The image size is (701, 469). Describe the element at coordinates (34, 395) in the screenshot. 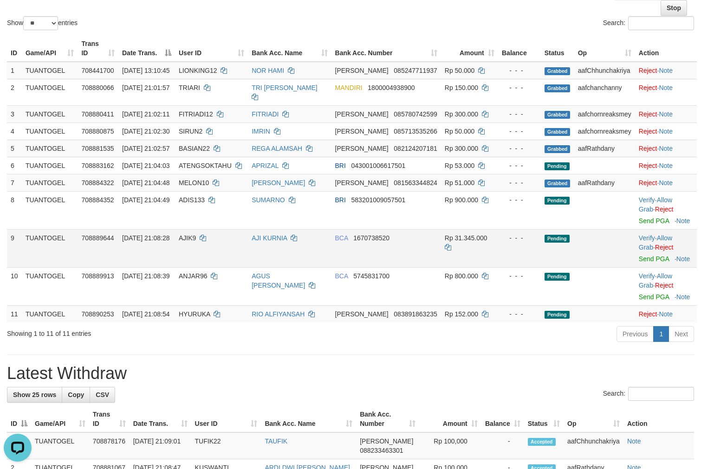

I see `a: Show 25 rows` at that location.